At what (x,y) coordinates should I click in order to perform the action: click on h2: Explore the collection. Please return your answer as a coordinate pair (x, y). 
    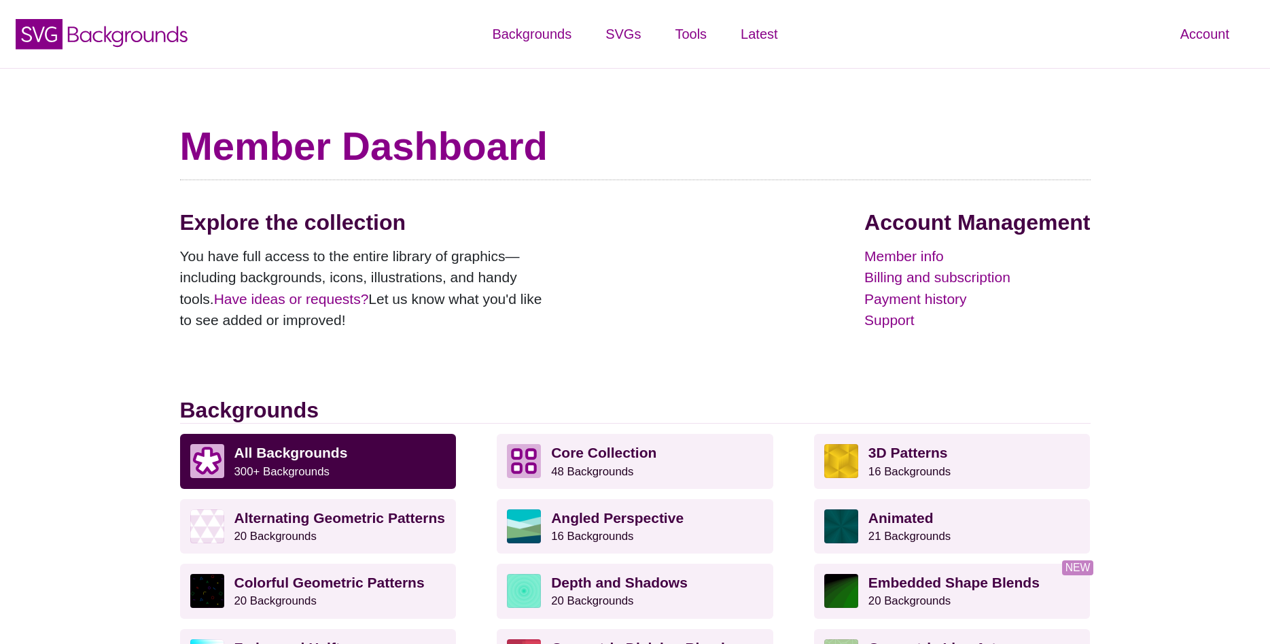
    Looking at the image, I should click on (367, 222).